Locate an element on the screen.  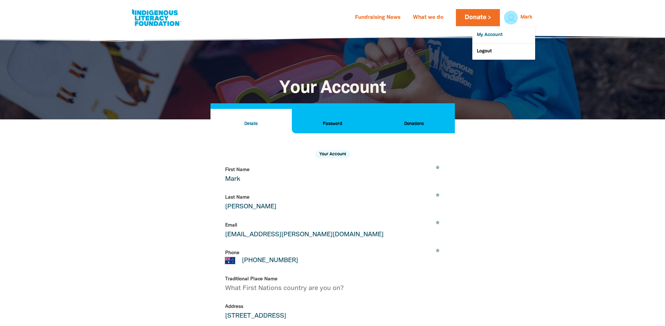
h2: Your Account is located at coordinates (333, 154).